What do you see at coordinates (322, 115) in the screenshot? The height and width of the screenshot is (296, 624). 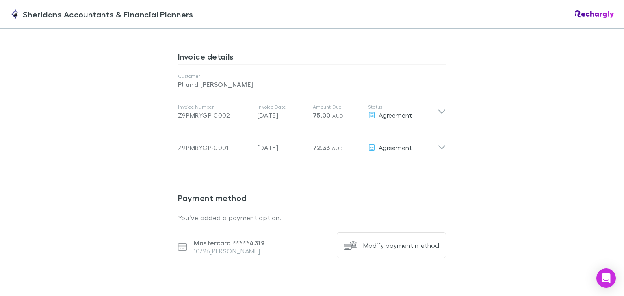 I see `span: 75.00` at bounding box center [322, 115].